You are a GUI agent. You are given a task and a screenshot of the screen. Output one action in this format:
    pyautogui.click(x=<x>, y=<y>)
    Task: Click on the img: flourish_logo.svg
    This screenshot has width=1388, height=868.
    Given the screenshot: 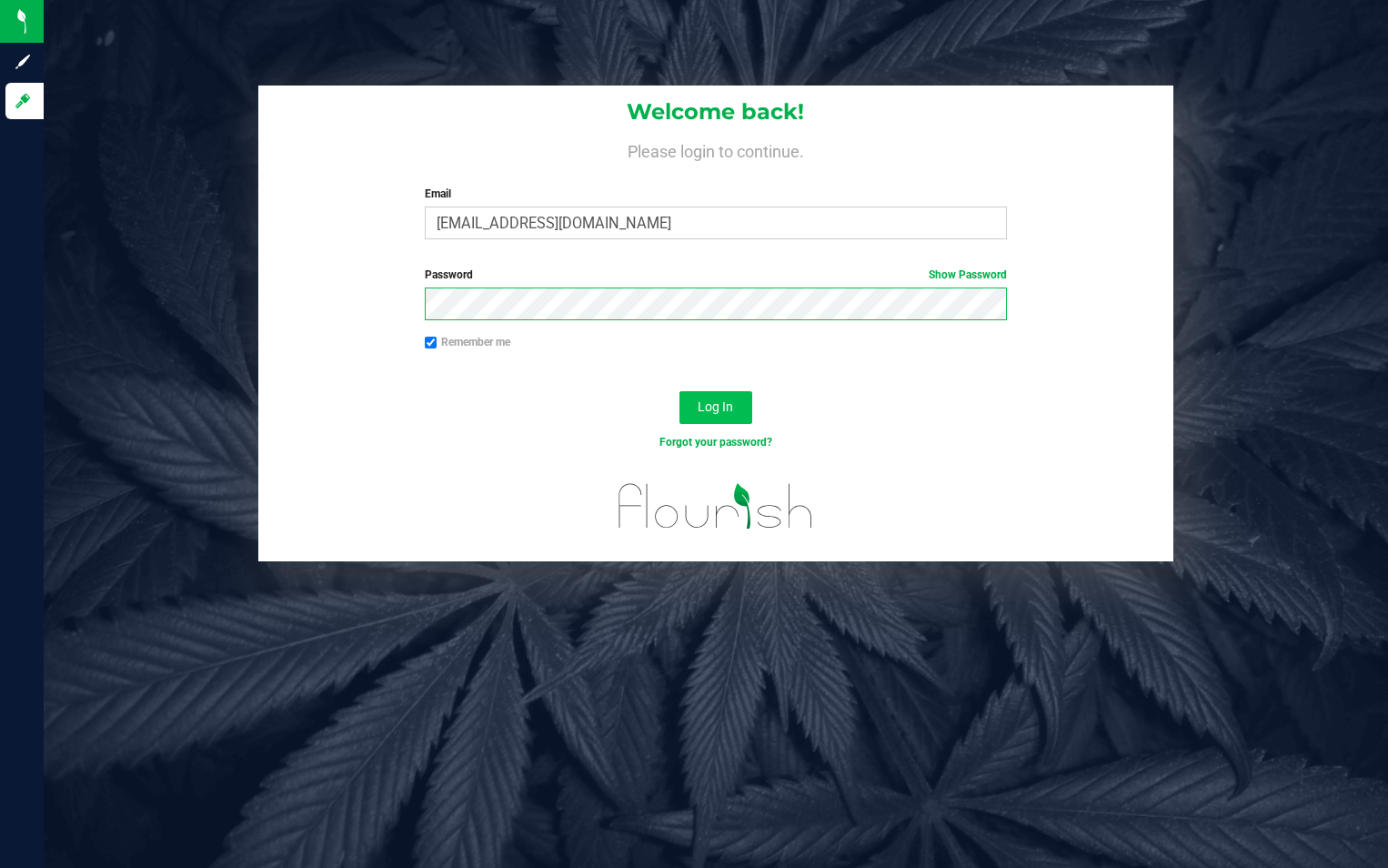 What is the action you would take?
    pyautogui.click(x=715, y=506)
    